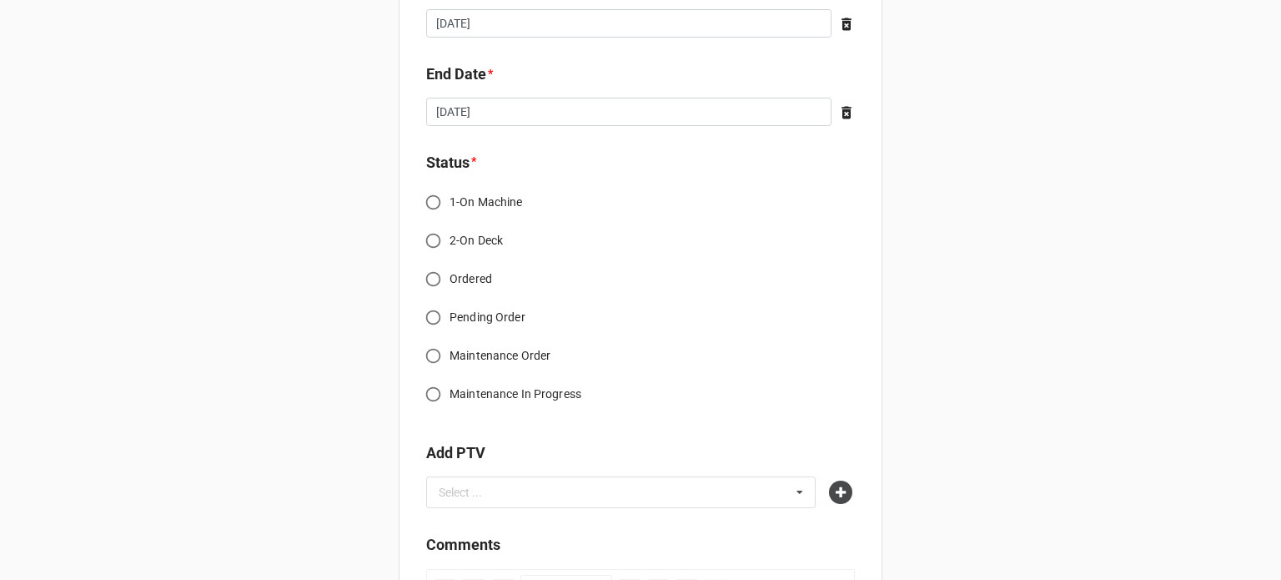 The image size is (1281, 580). What do you see at coordinates (486, 202) in the screenshot?
I see `span: 1-On Machine` at bounding box center [486, 202].